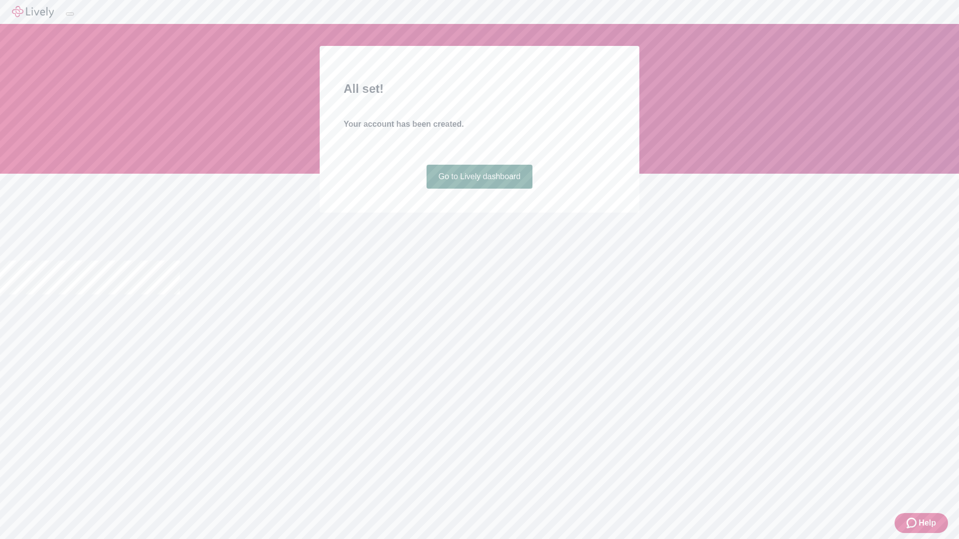 This screenshot has height=539, width=959. Describe the element at coordinates (70, 14) in the screenshot. I see `button: Log out` at that location.